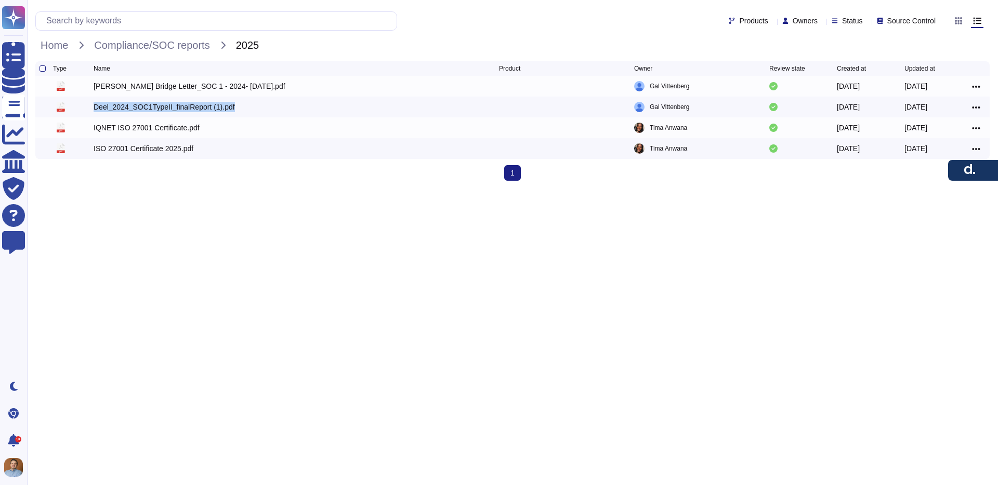 The height and width of the screenshot is (485, 998). I want to click on input: Search by keywords, so click(219, 21).